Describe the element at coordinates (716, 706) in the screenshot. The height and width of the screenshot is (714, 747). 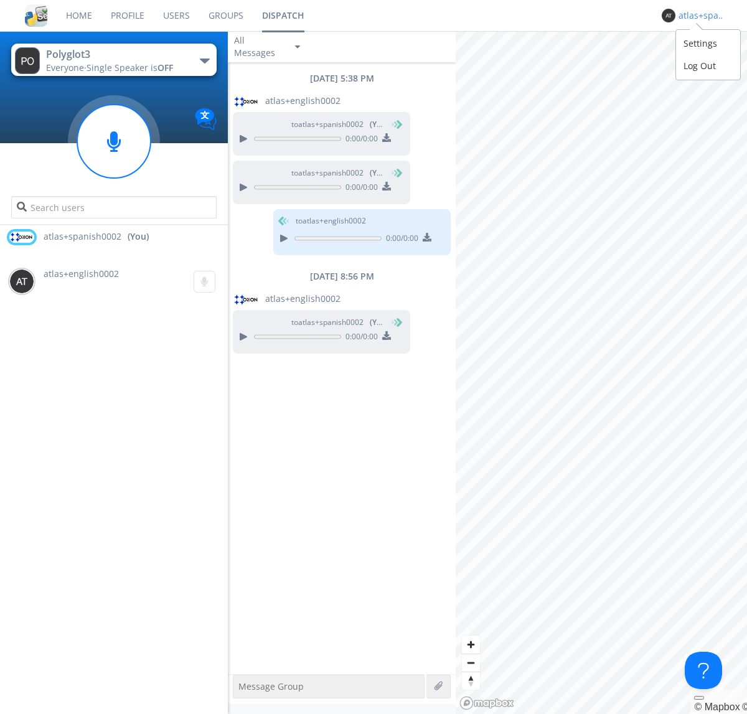
I see `a: Mapbox` at that location.